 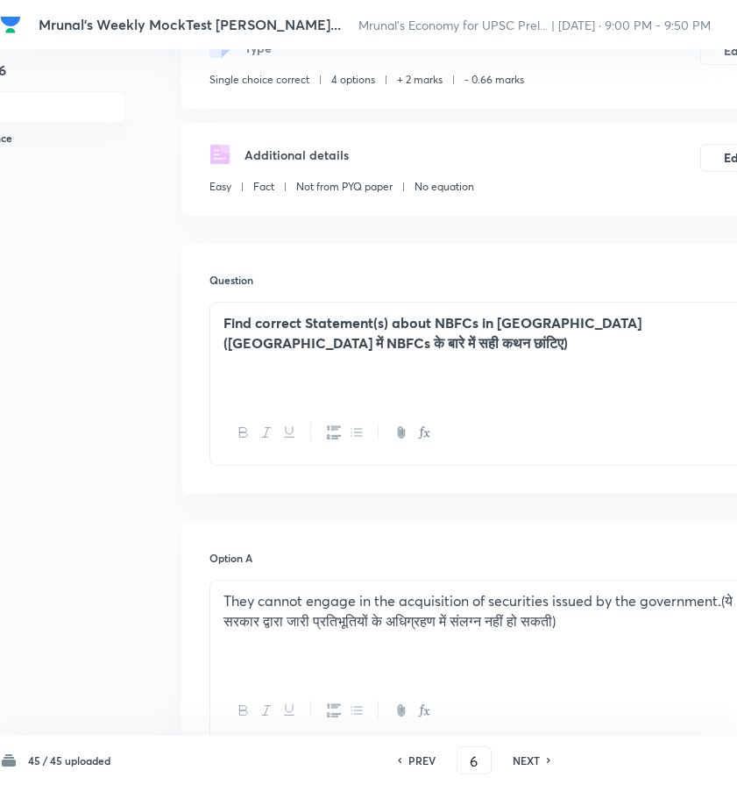 I want to click on p: Fact, so click(x=264, y=187).